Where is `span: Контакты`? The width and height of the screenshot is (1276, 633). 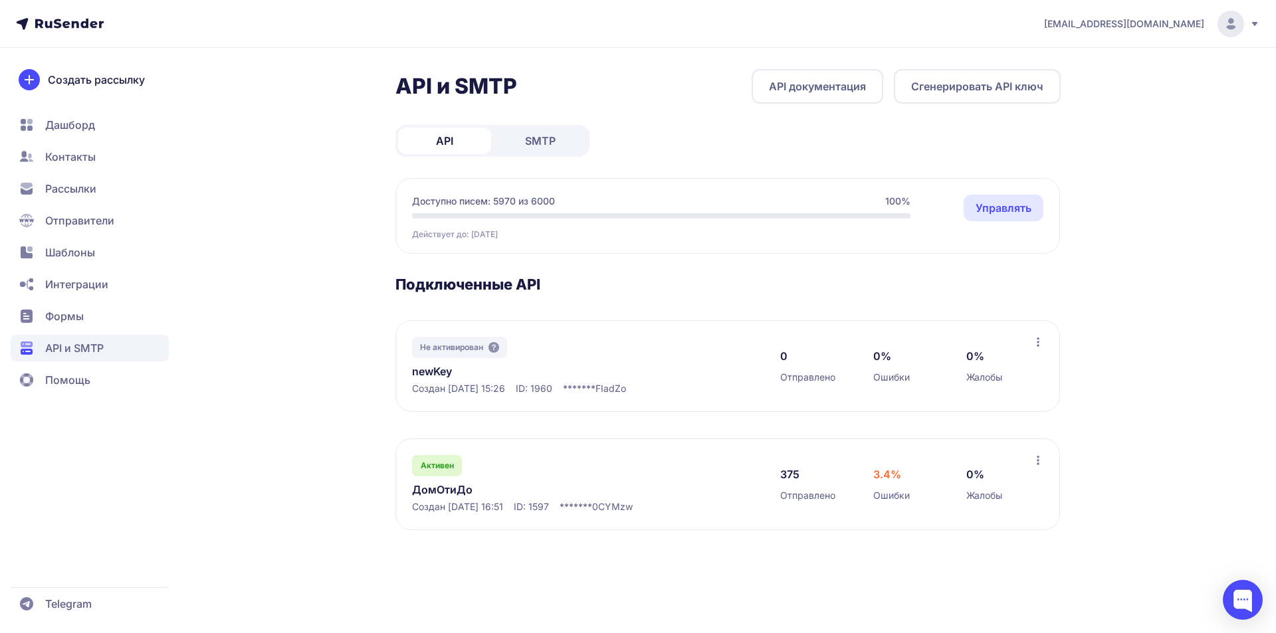 span: Контакты is located at coordinates (70, 157).